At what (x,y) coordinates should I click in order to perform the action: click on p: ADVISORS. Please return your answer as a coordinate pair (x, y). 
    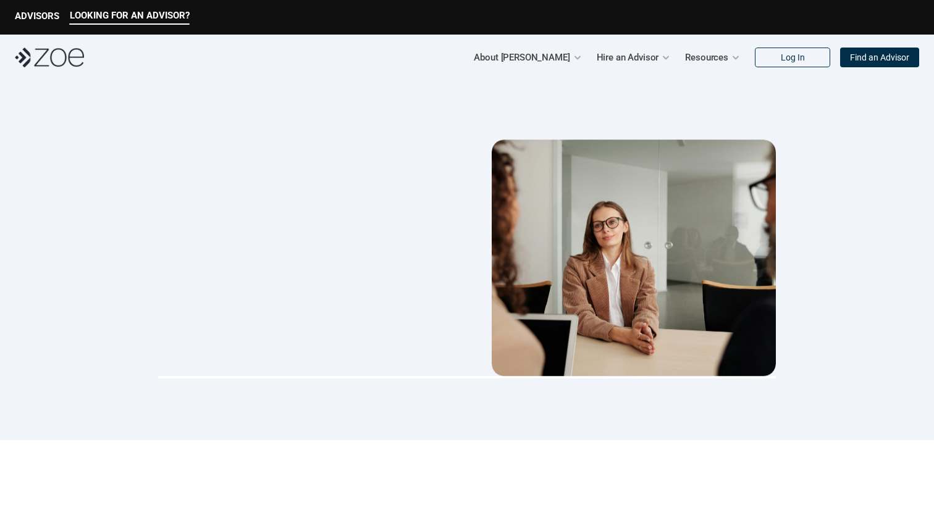
    Looking at the image, I should click on (37, 16).